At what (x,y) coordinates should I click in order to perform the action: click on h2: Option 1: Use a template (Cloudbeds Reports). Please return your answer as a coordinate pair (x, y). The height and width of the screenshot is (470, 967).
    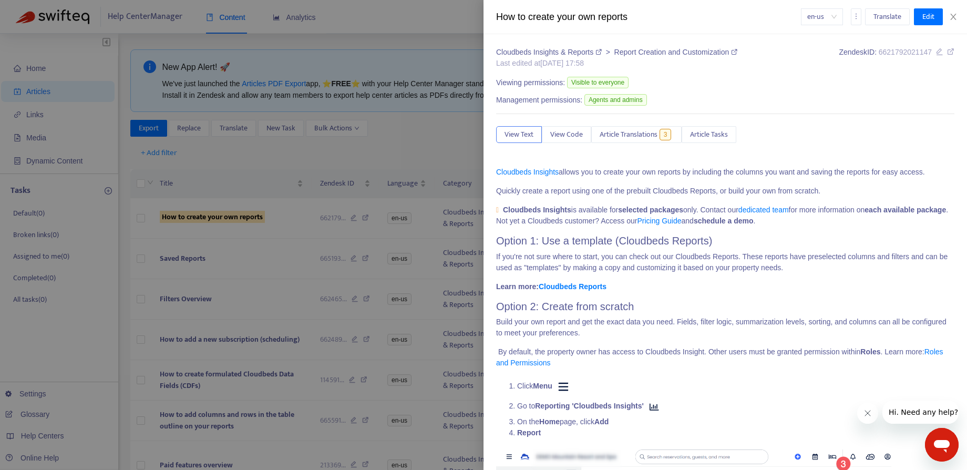
    Looking at the image, I should click on (725, 241).